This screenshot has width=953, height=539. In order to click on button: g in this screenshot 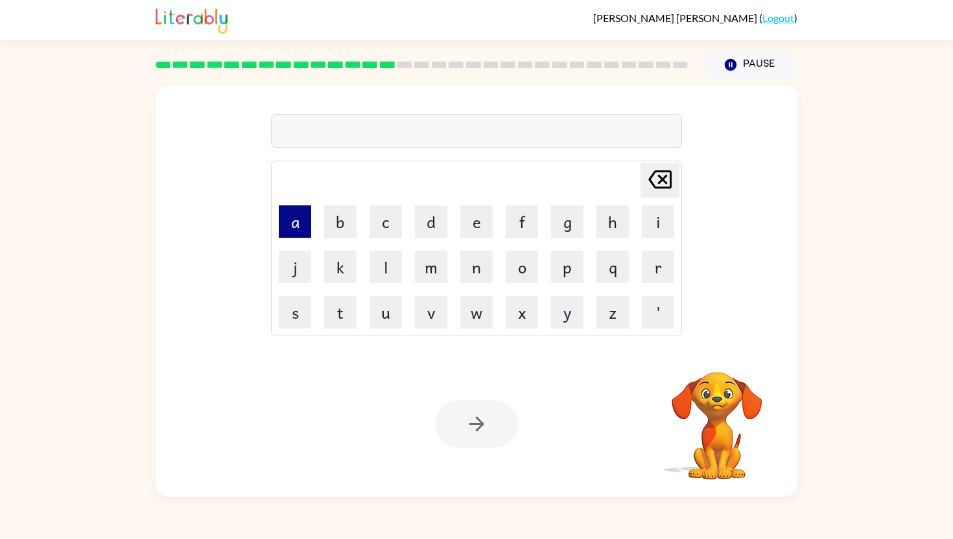, I will do `click(567, 222)`.